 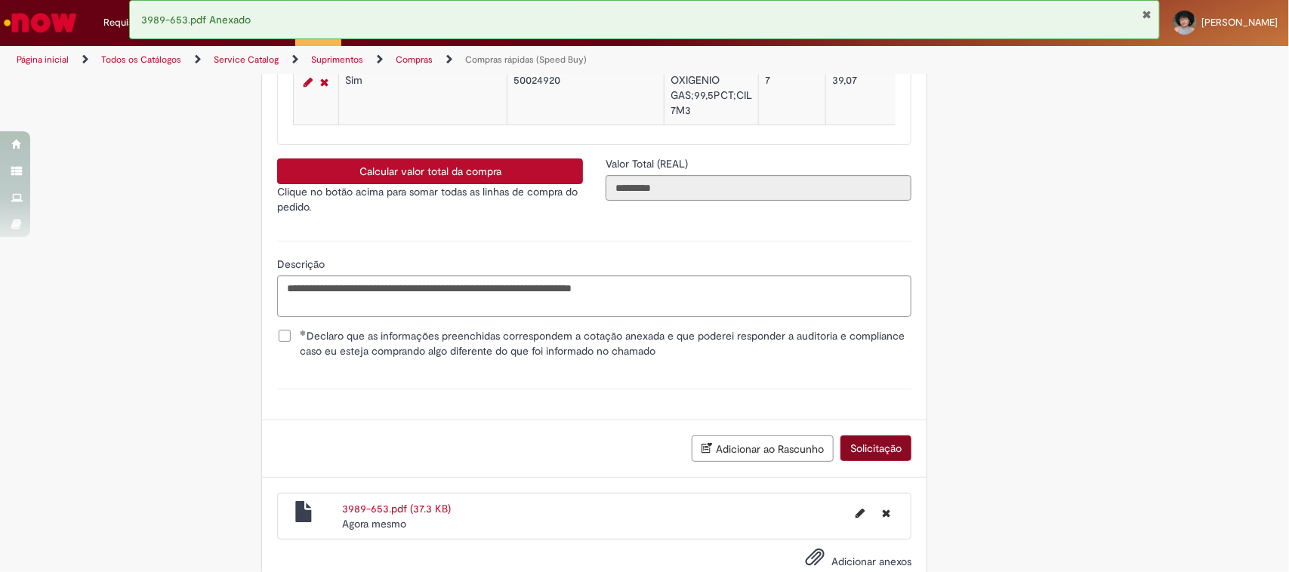 I want to click on a: Todos os Catálogos, so click(x=141, y=60).